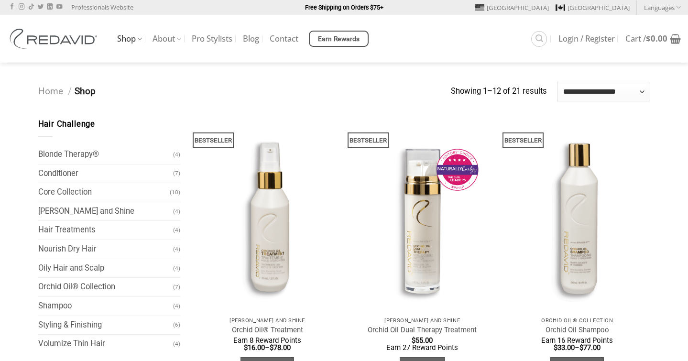 The height and width of the screenshot is (361, 688). What do you see at coordinates (67, 124) in the screenshot?
I see `span: Hair Challenge` at bounding box center [67, 124].